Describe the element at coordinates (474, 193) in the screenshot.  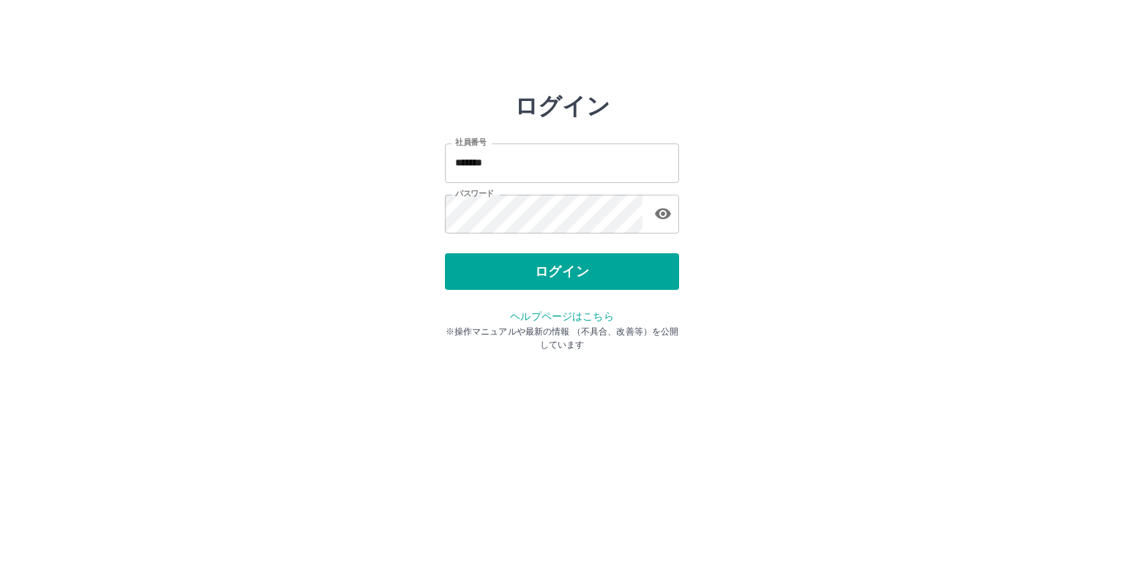
I see `label: パスワード` at that location.